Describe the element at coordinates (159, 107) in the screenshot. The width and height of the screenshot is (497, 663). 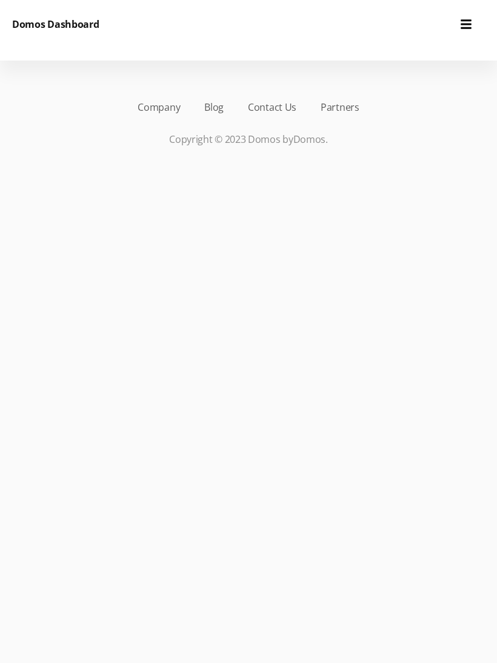
I see `a: Company` at that location.